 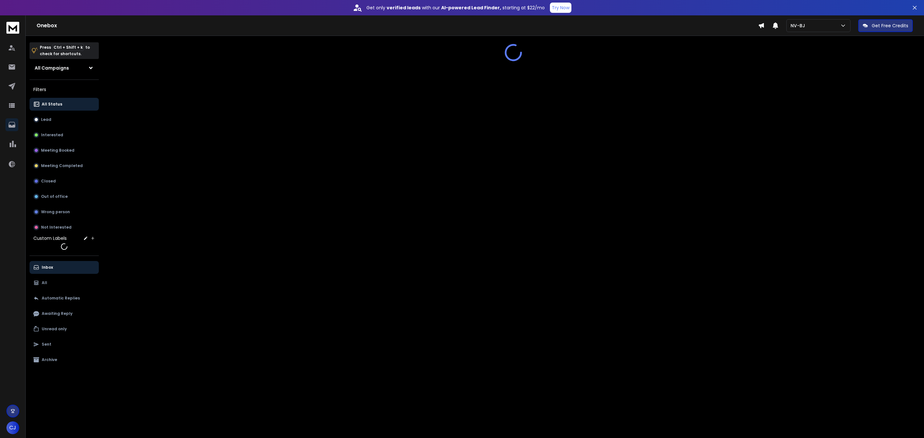 I want to click on button: Not Interested, so click(x=64, y=227).